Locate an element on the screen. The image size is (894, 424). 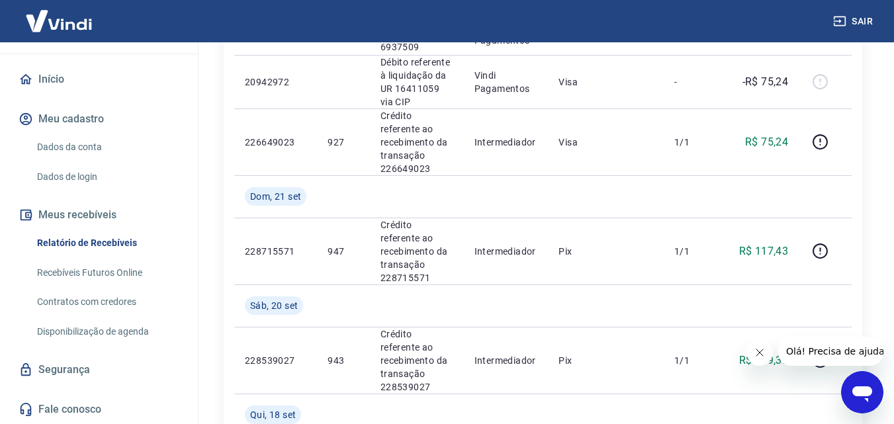
button: Meus recebíveis is located at coordinates (99, 215).